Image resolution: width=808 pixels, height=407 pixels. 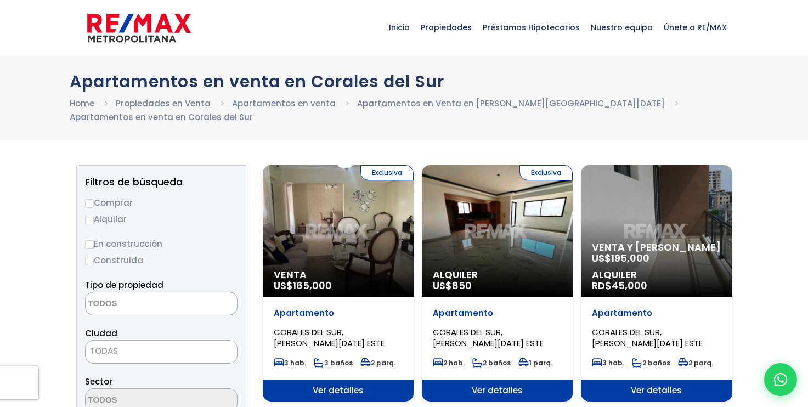 What do you see at coordinates (101, 333) in the screenshot?
I see `span: Ciudad` at bounding box center [101, 333].